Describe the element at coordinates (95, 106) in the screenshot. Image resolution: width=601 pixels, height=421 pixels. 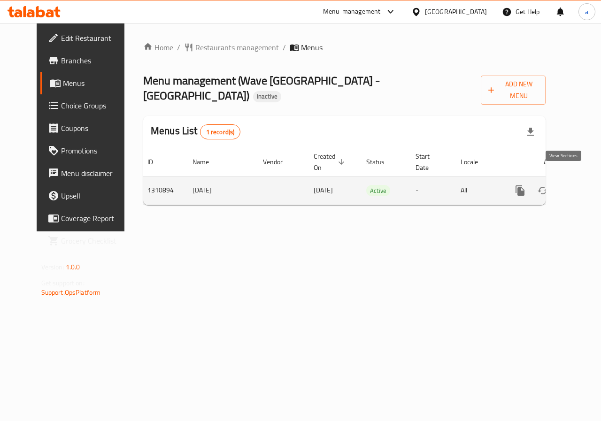
I see `span: Choice Groups` at that location.